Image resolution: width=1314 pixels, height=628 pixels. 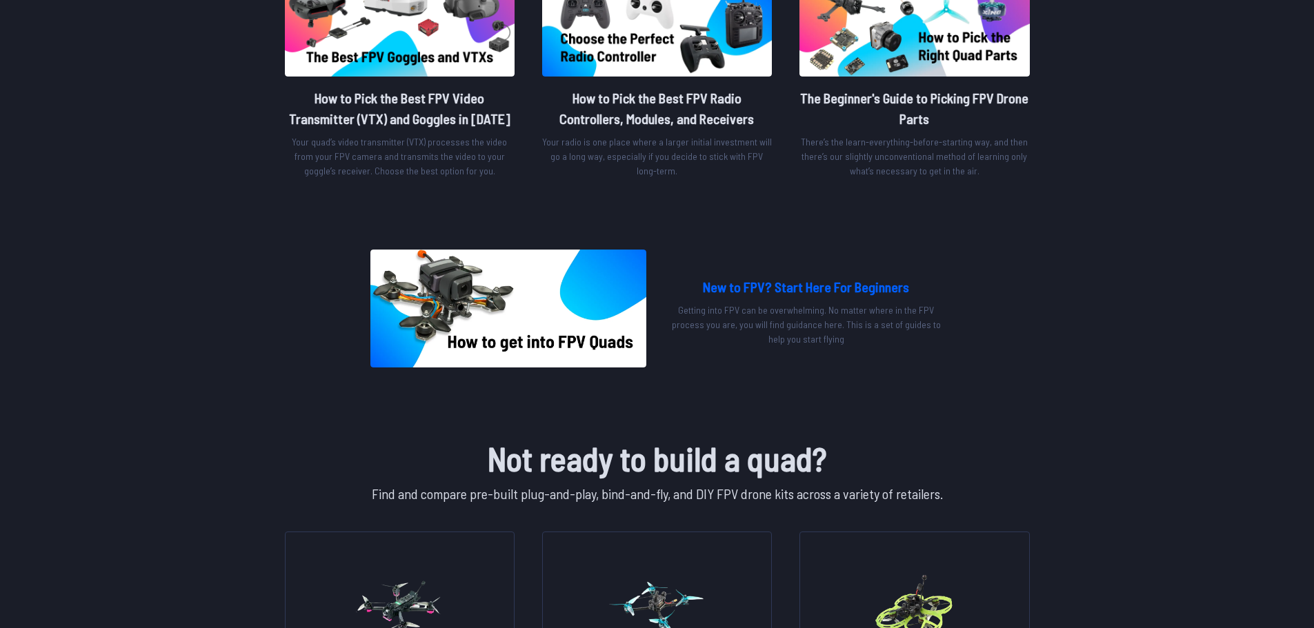 What do you see at coordinates (657, 108) in the screenshot?
I see `h2: How to Pick the Best FPV Radio Controllers, Modules, and Receivers` at bounding box center [657, 108].